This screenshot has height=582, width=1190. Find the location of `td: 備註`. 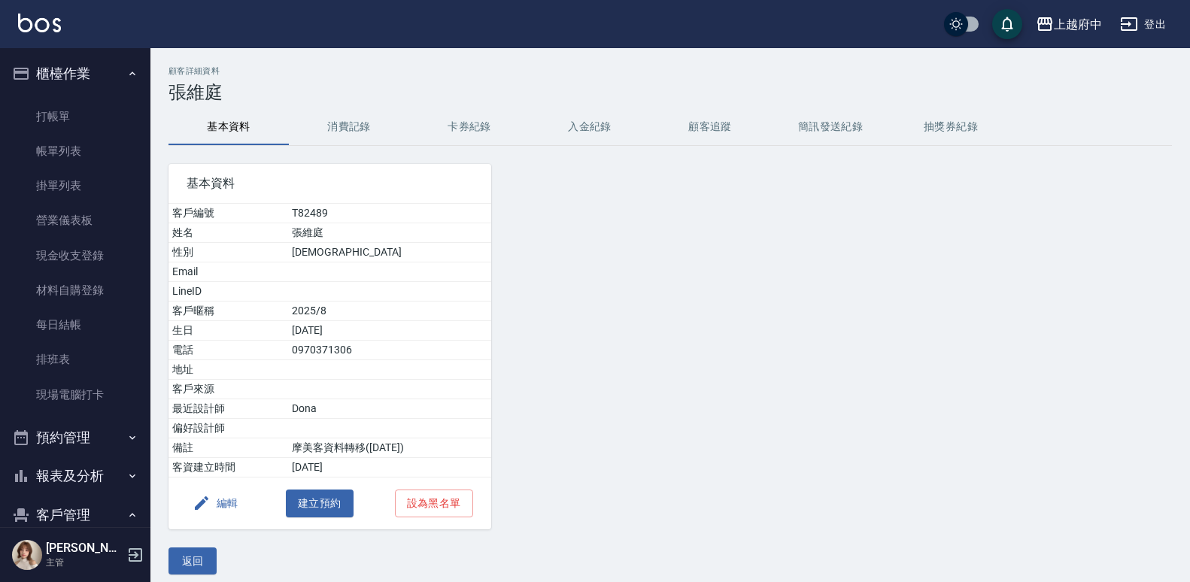

td: 備註 is located at coordinates (228, 448).